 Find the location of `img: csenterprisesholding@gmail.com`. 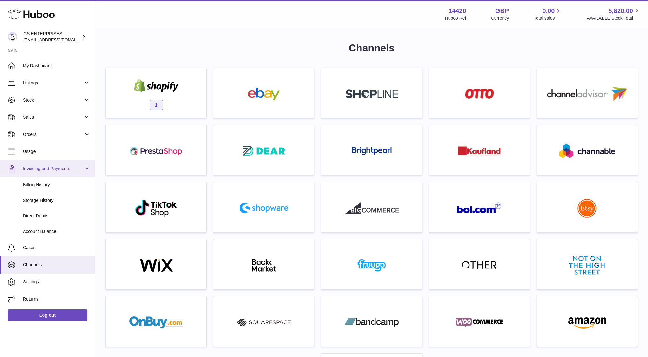

img: csenterprisesholding@gmail.com is located at coordinates (12, 37).